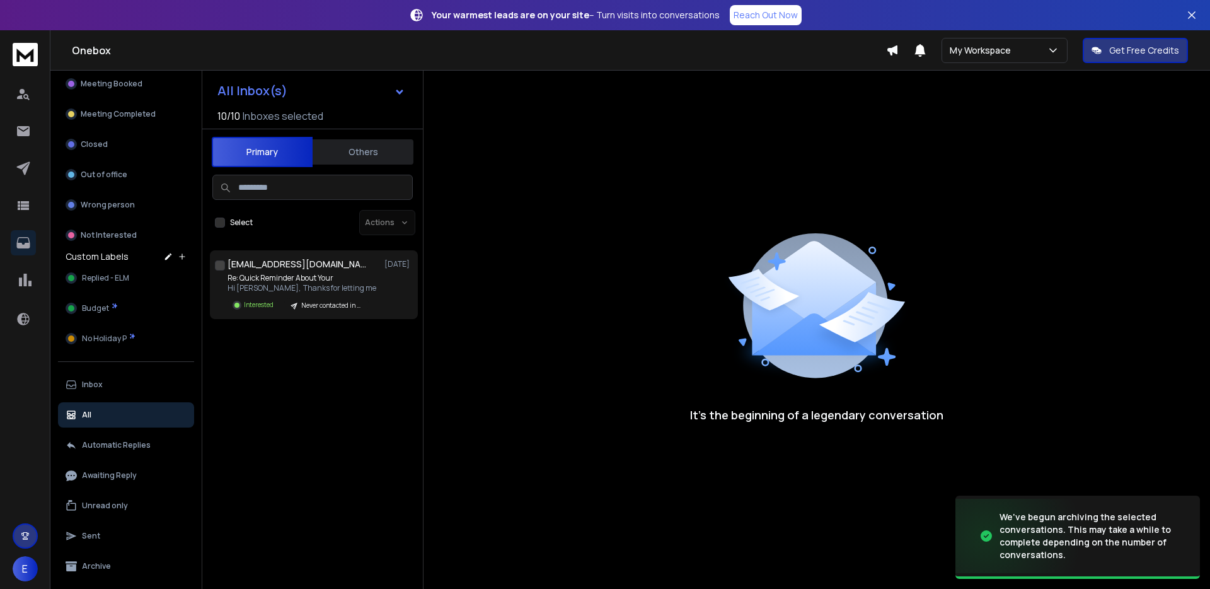  I want to click on span: No Holiday P, so click(104, 339).